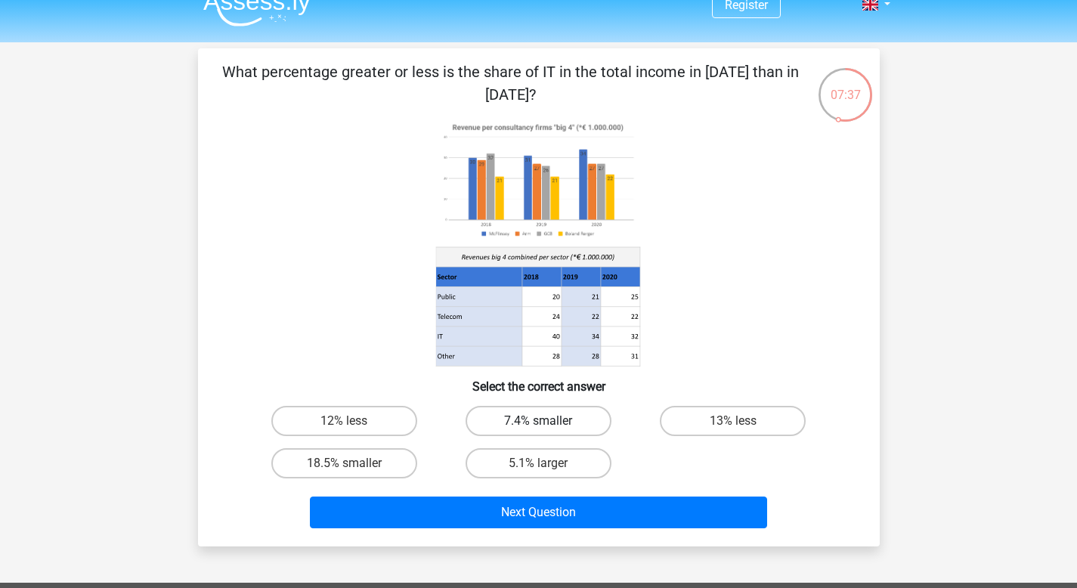 Image resolution: width=1077 pixels, height=588 pixels. I want to click on label: 18.5% smaller, so click(344, 463).